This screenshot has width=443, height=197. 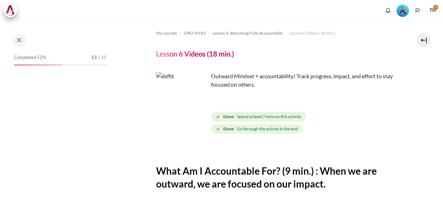 I want to click on span: My courses, so click(x=167, y=33).